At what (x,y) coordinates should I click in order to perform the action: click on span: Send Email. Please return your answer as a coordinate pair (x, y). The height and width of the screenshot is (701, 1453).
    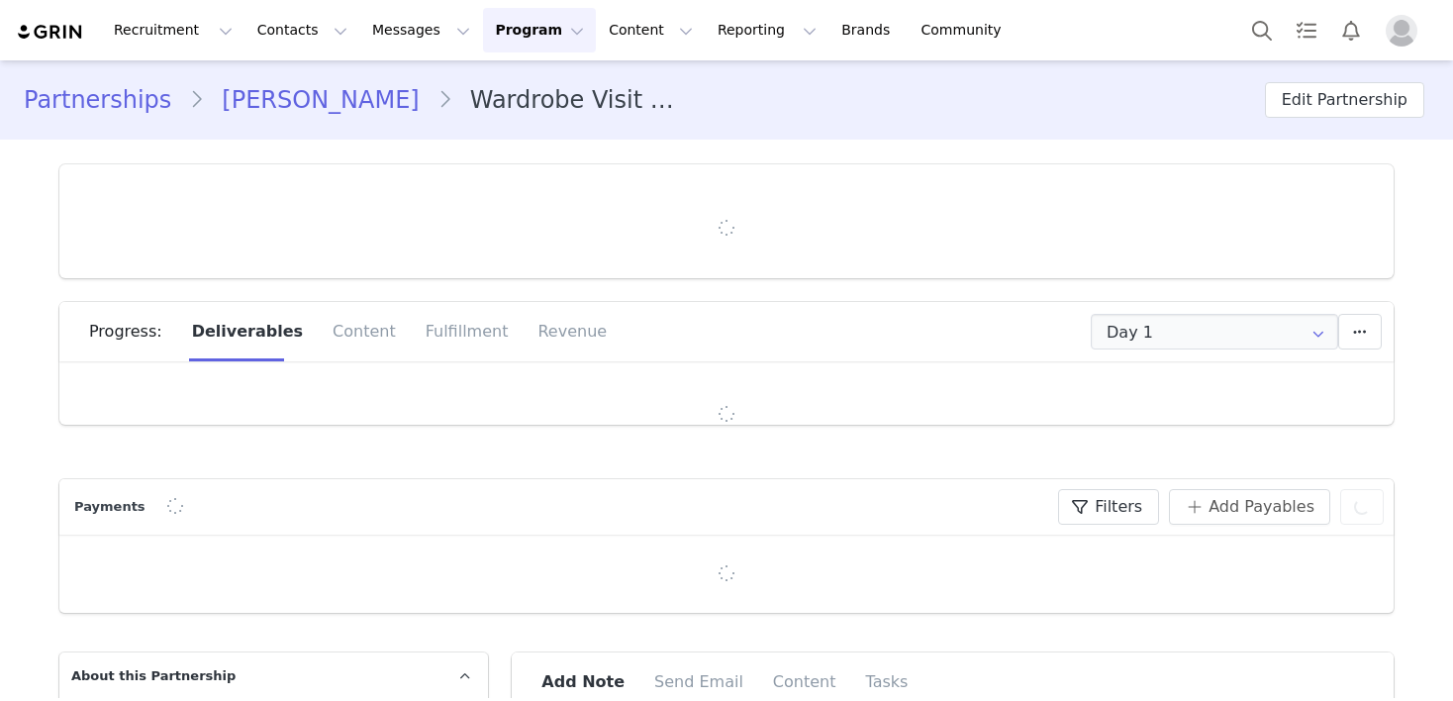
    Looking at the image, I should click on (699, 681).